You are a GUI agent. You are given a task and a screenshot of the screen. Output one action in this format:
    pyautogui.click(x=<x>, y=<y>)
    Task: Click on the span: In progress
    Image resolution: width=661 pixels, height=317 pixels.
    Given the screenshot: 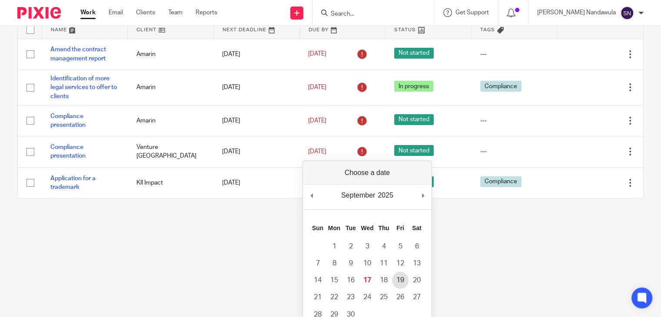 What is the action you would take?
    pyautogui.click(x=414, y=86)
    